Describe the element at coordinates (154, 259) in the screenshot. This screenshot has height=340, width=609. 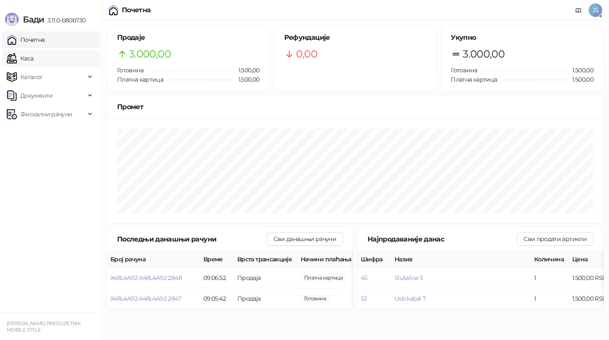
I see `th: Број рачуна` at that location.